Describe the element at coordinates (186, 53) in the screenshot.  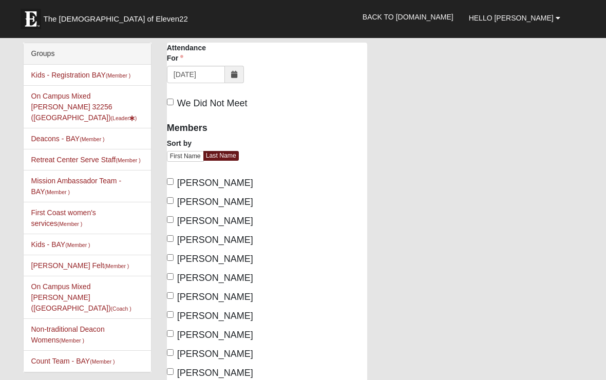
I see `label: Attendance For` at that location.